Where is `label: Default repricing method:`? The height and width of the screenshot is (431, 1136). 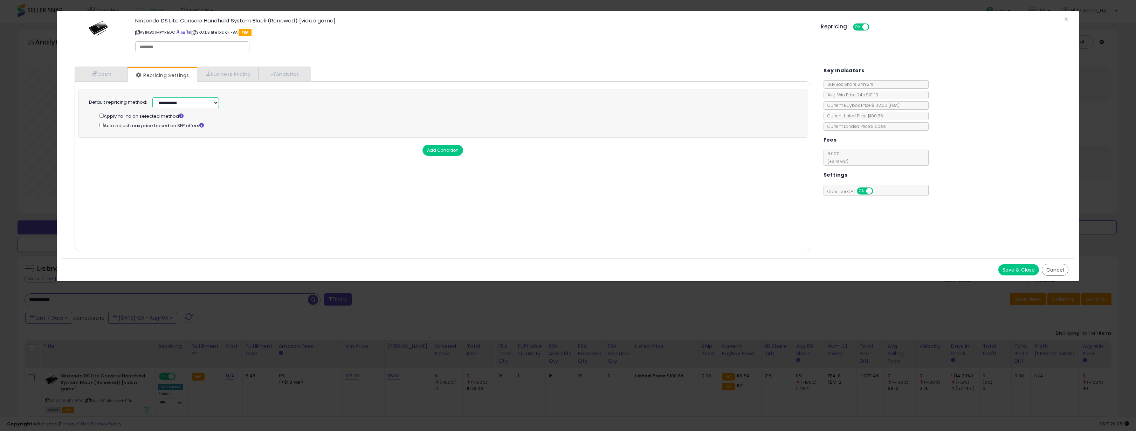
label: Default repricing method: is located at coordinates (118, 102).